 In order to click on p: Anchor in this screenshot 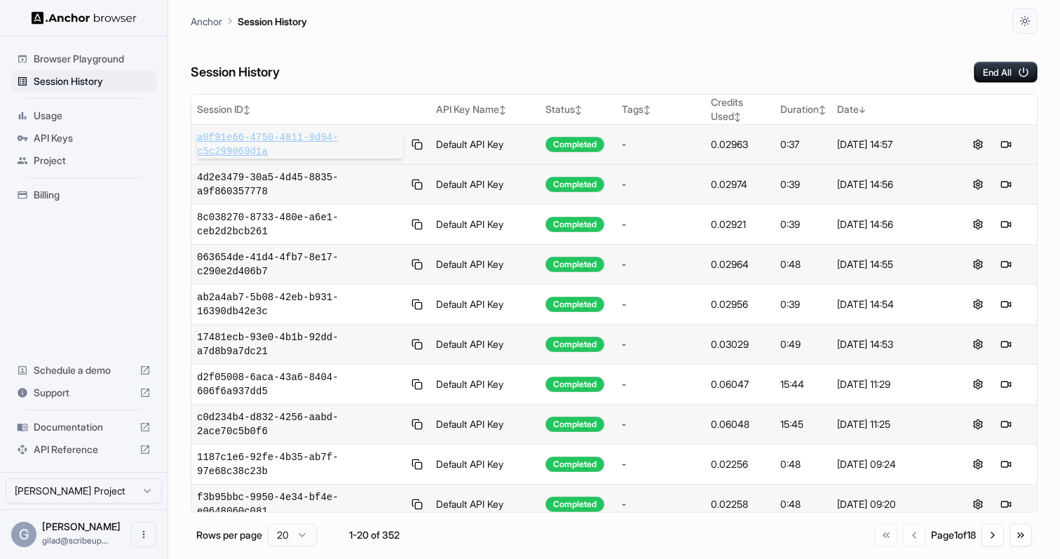, I will do `click(206, 21)`.